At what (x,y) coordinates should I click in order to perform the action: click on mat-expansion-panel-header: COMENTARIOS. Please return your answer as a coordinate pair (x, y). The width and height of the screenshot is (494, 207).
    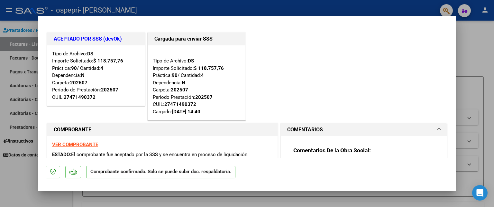
    Looking at the image, I should click on (364, 130).